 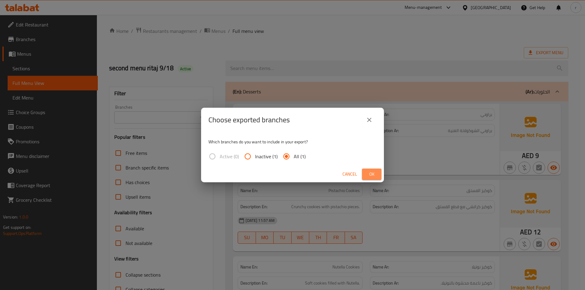 What do you see at coordinates (372, 174) in the screenshot?
I see `span: Ok` at bounding box center [372, 174].